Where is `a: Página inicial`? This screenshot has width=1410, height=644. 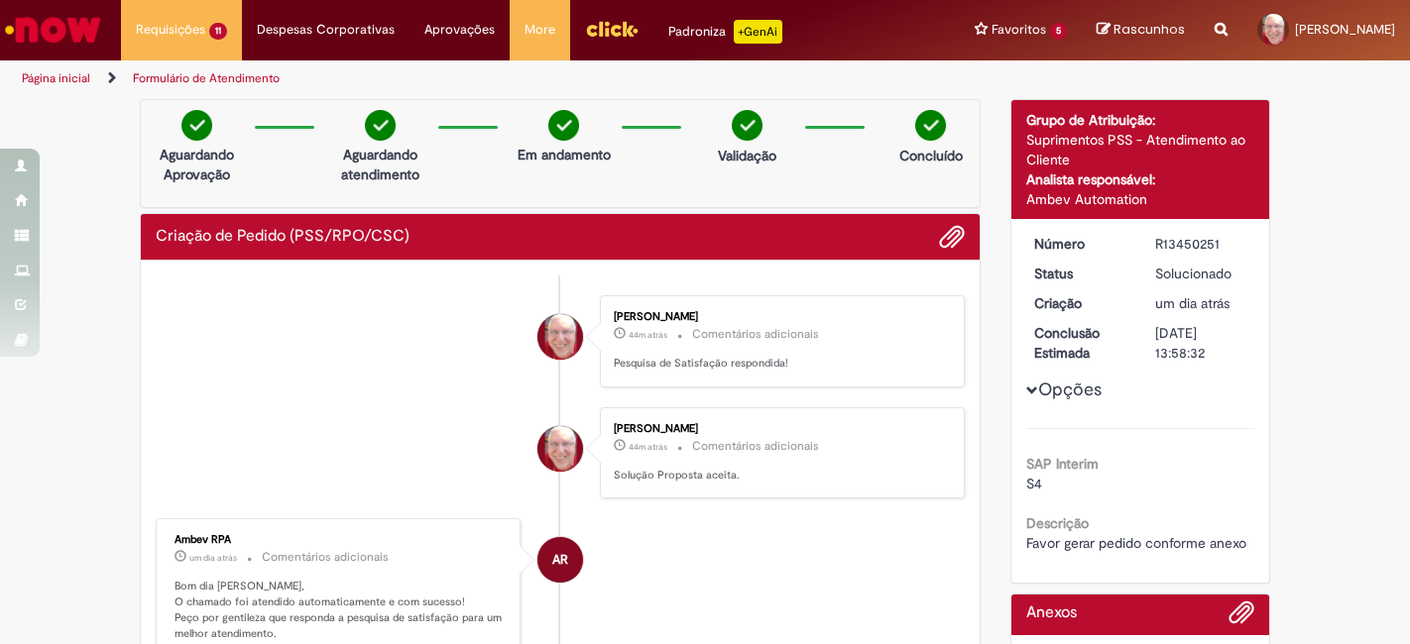 a: Página inicial is located at coordinates (56, 78).